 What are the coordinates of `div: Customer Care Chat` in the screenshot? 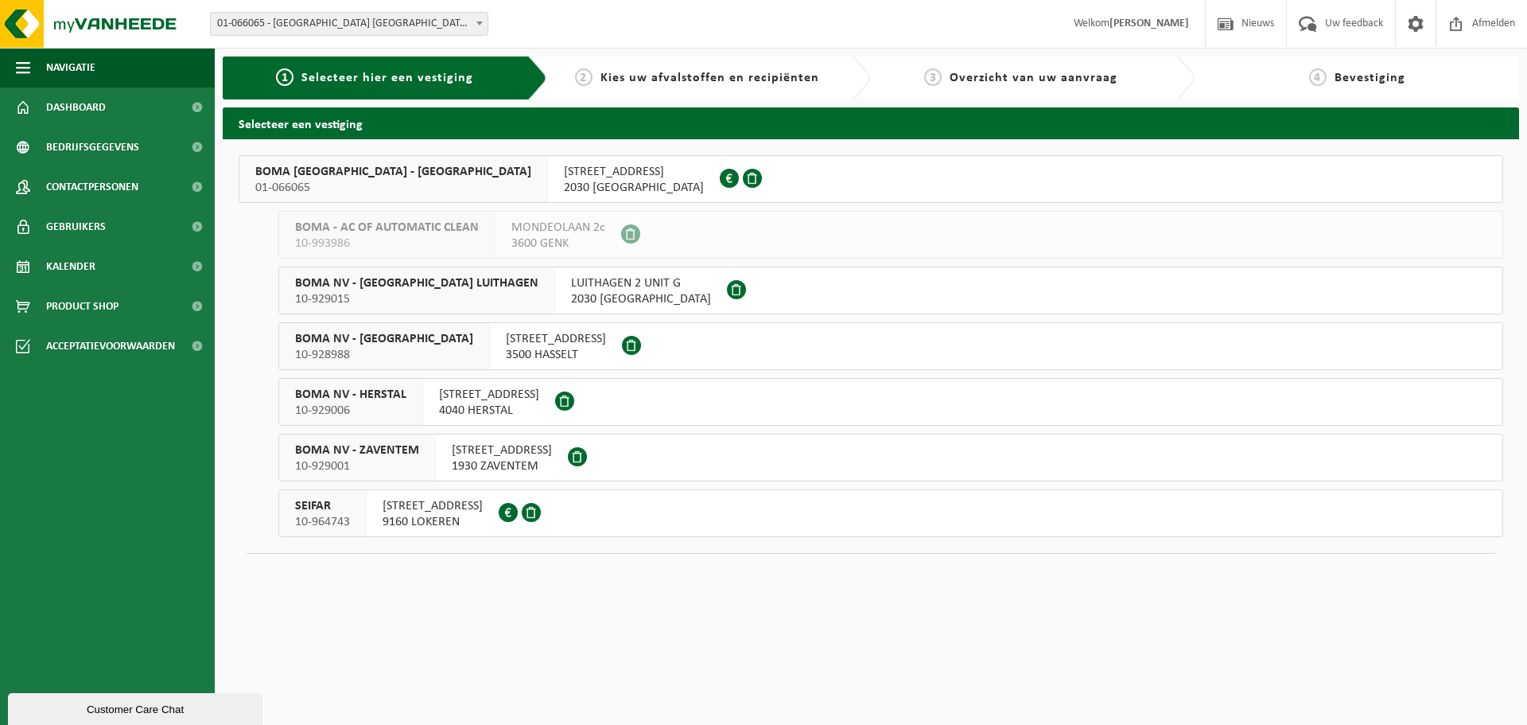 It's located at (127, 19).